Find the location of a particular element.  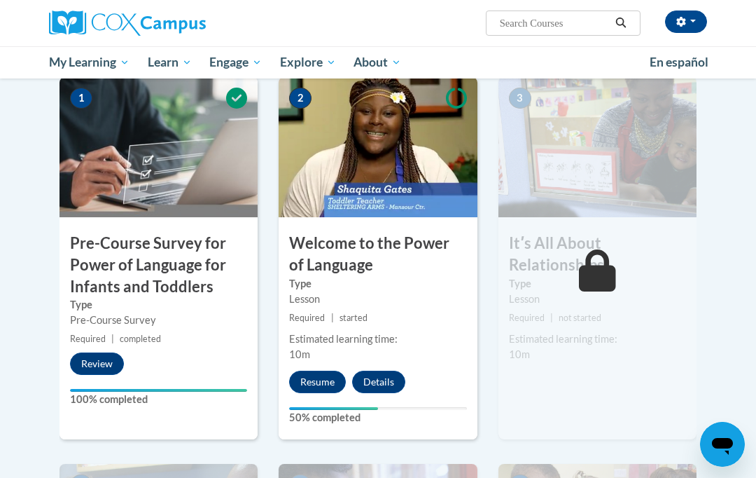

div: Pre-Course Survey is located at coordinates (158, 320).